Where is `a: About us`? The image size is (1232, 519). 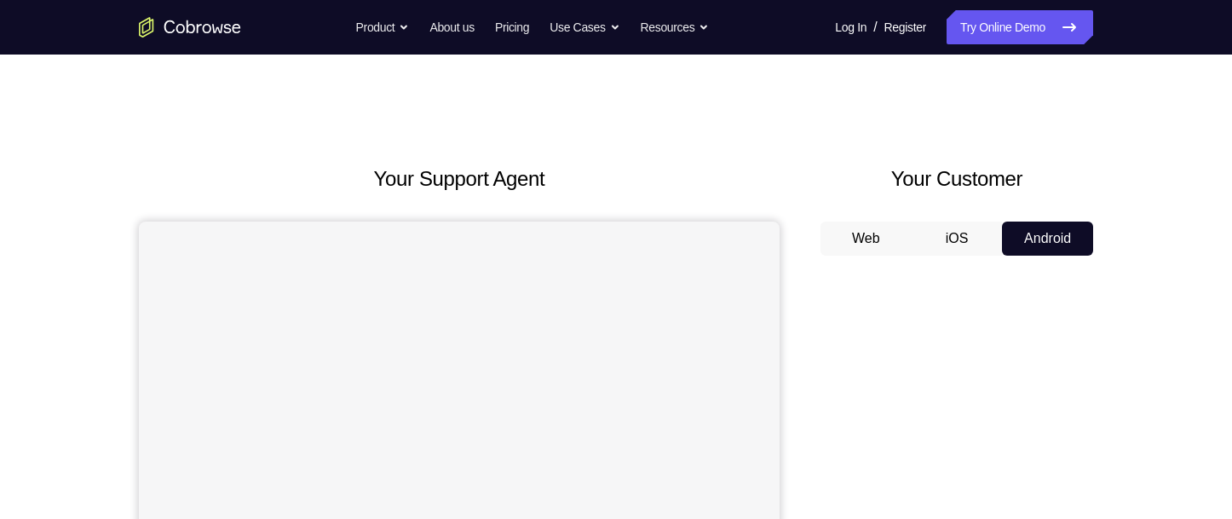 a: About us is located at coordinates (452, 27).